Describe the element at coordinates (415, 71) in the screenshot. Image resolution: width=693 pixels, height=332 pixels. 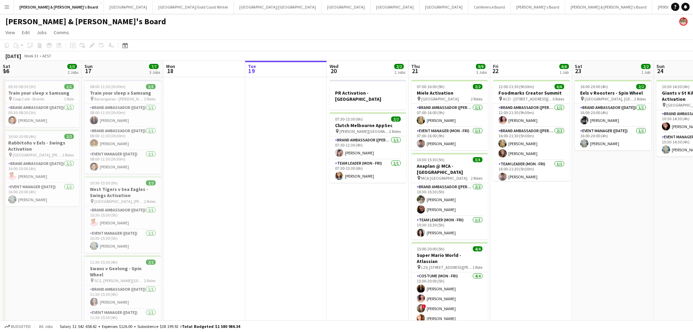
I see `span: 21` at that location.